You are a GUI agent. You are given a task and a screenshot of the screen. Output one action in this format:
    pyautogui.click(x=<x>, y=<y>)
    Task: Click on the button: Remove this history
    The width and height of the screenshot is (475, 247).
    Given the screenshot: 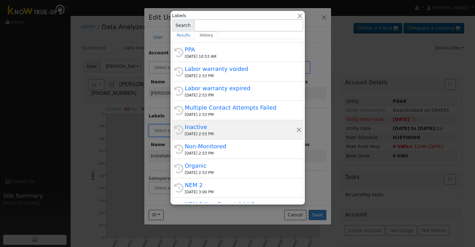 What is the action you would take?
    pyautogui.click(x=299, y=130)
    